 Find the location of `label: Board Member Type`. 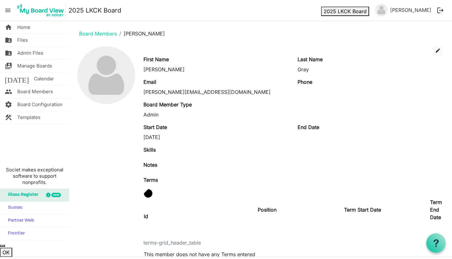

label: Board Member Type is located at coordinates (168, 105).